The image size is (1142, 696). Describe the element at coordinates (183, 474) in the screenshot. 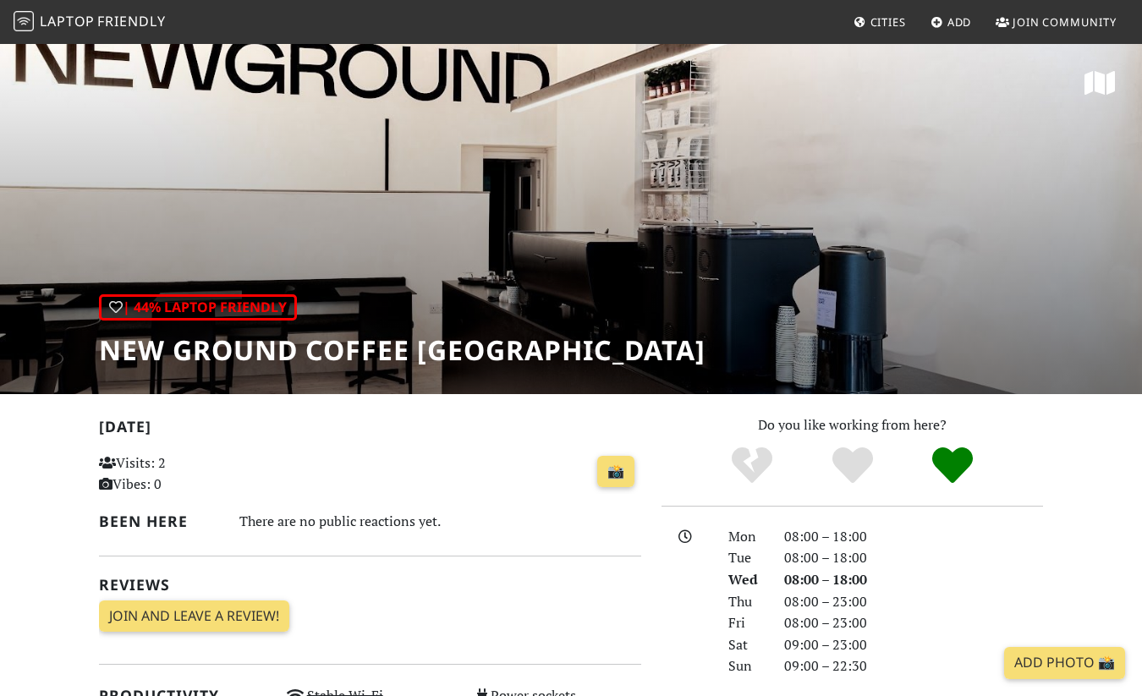

I see `p: Visits: 2 Vibes: 0` at that location.